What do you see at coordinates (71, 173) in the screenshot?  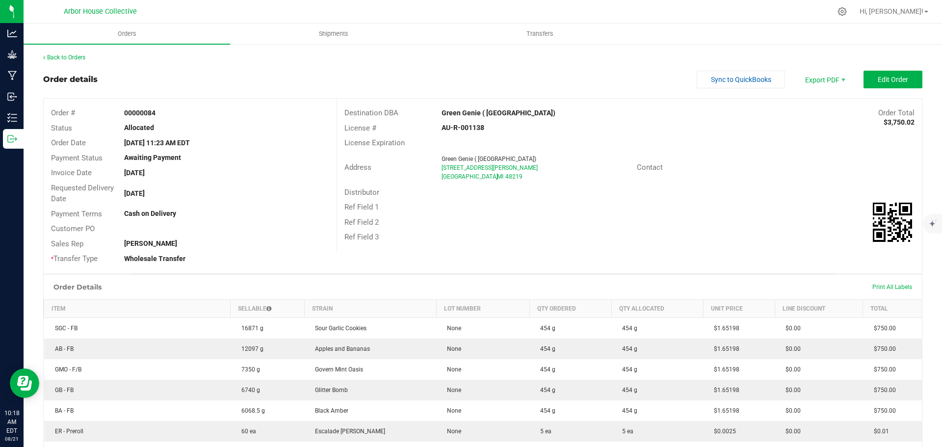 I see `span: Invoice Date` at bounding box center [71, 173].